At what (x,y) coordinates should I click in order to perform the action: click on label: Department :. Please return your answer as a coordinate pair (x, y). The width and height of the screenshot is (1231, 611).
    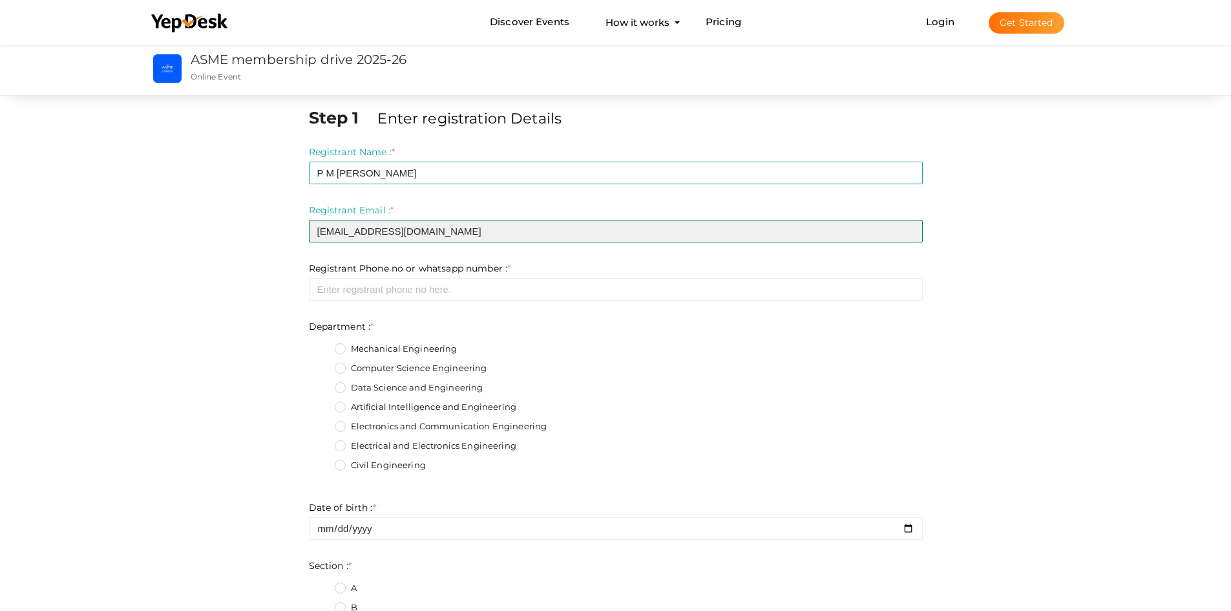
    Looking at the image, I should click on (341, 326).